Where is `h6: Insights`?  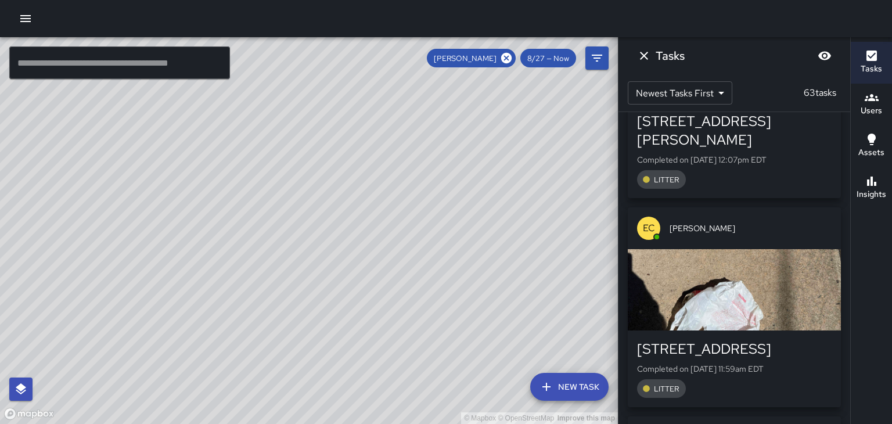
h6: Insights is located at coordinates (871, 195).